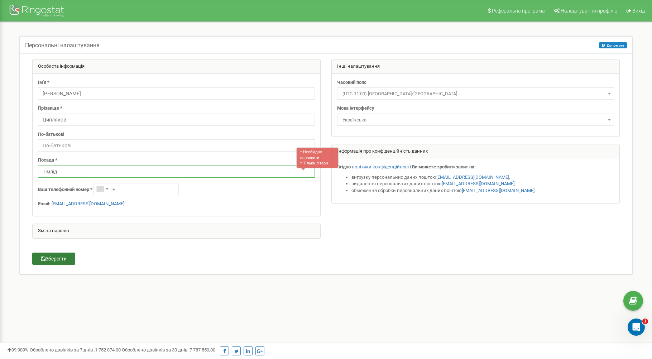 This screenshot has height=359, width=652. I want to click on input: Прізвище, so click(176, 120).